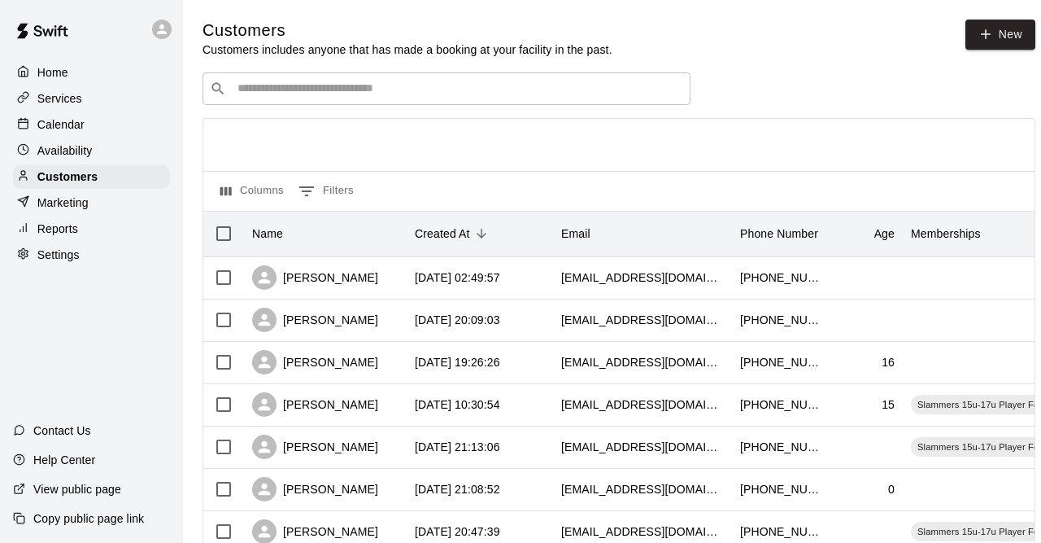 The image size is (1041, 543). Describe the element at coordinates (91, 229) in the screenshot. I see `div: Reports` at that location.